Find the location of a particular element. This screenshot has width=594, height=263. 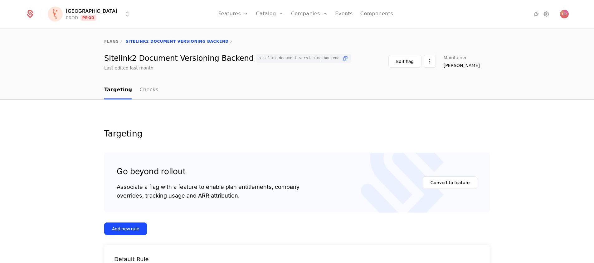

span: sitelink-document-versioning-backend is located at coordinates (299, 58).